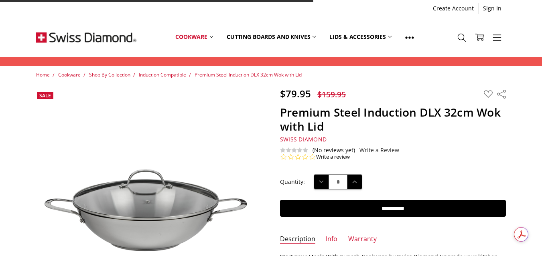 The image size is (542, 256). What do you see at coordinates (393, 119) in the screenshot?
I see `h1: Premium Steel Induction DLX 32cm Wok with Lid` at bounding box center [393, 119].